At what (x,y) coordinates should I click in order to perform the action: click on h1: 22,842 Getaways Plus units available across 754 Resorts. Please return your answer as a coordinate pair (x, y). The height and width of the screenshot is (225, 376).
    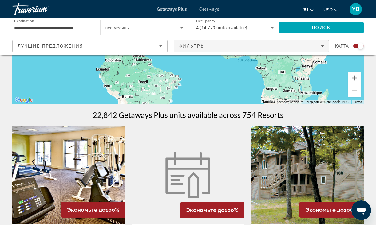
    Looking at the image, I should click on (188, 115).